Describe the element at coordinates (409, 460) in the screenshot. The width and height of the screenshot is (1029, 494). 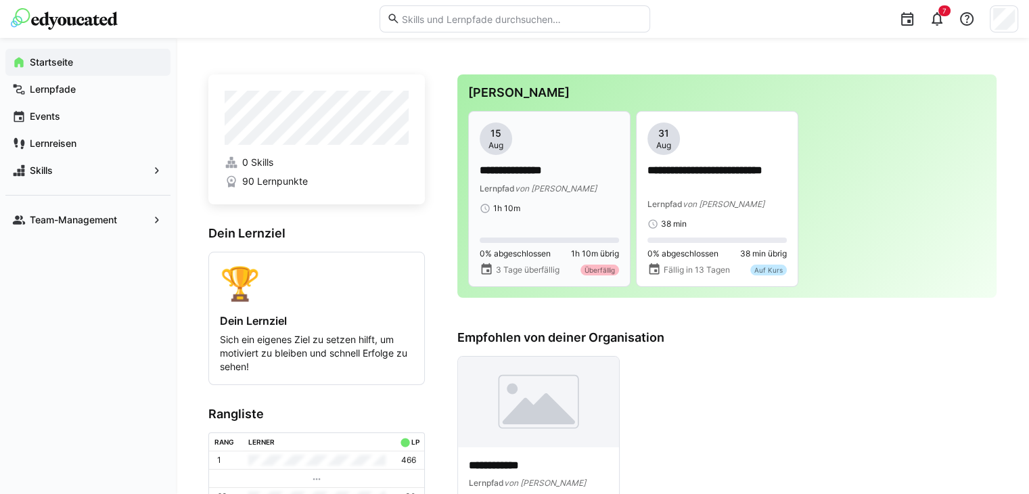
I see `p: 466` at that location.